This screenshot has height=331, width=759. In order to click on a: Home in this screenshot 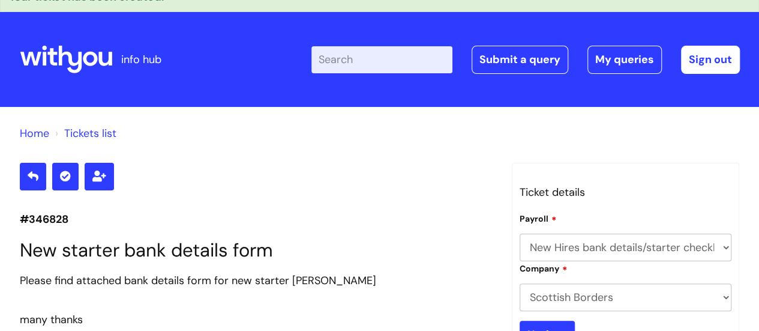, I will do `click(34, 133)`.